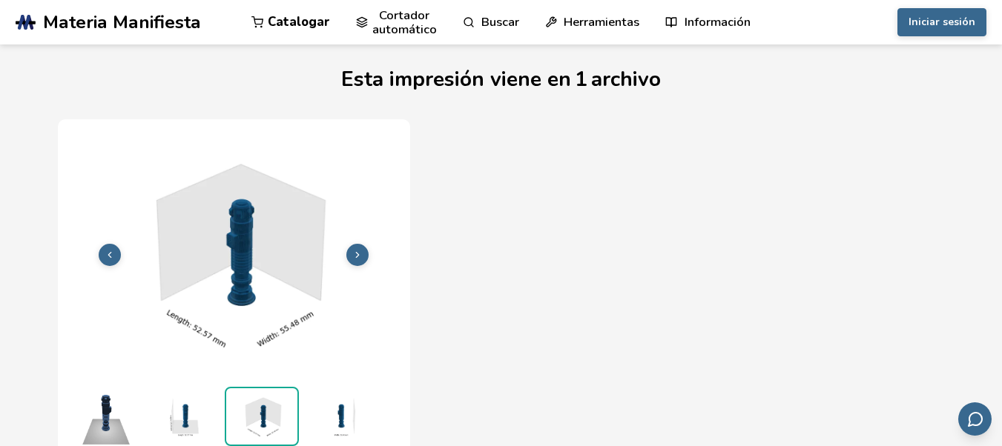 This screenshot has height=446, width=1002. Describe the element at coordinates (456, 79) in the screenshot. I see `font: Esta impresión viene en` at that location.